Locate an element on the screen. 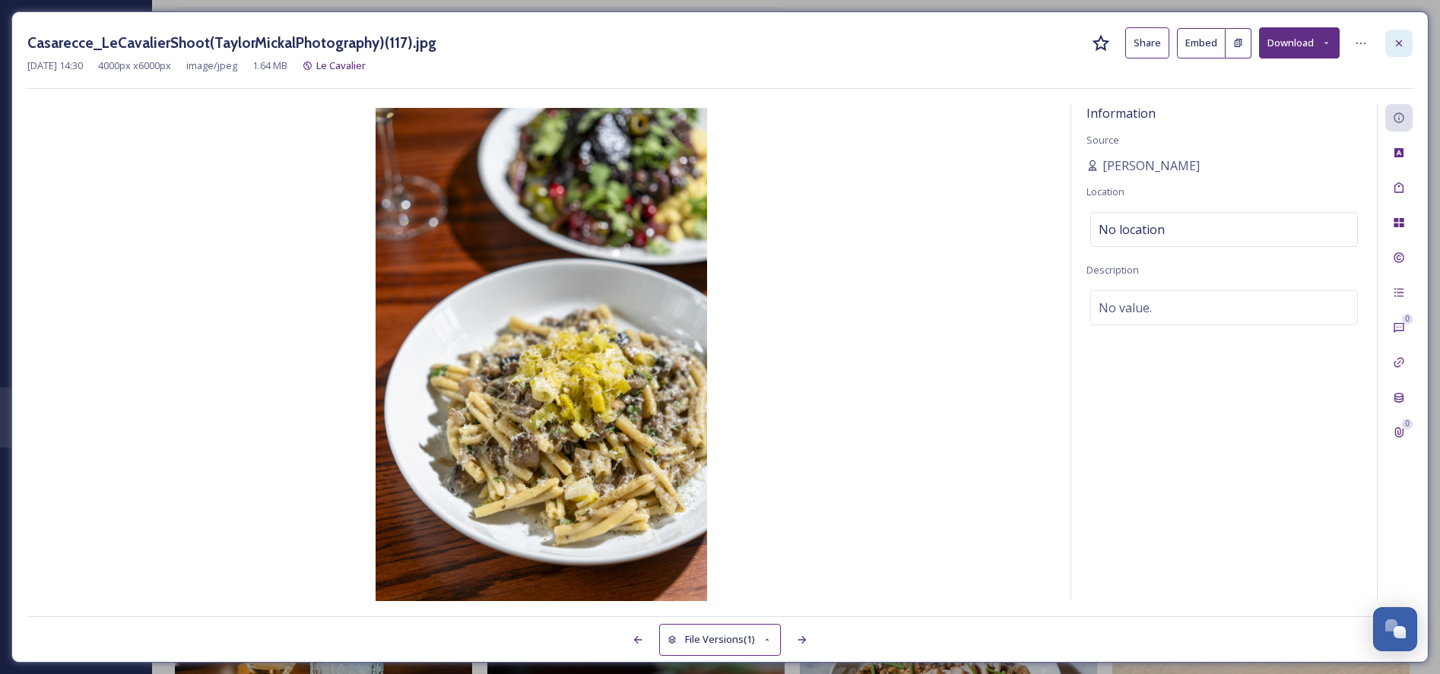  button: File Versions(1) is located at coordinates (720, 639).